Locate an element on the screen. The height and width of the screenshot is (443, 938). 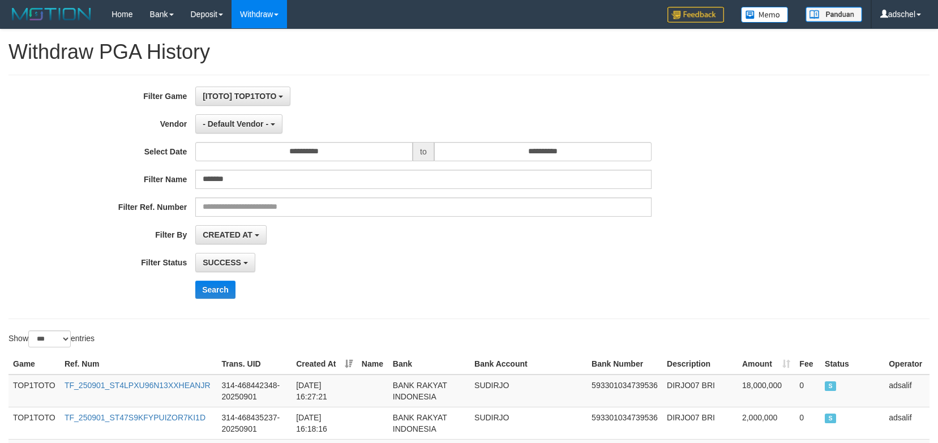
td: 314-468442348-20250901 is located at coordinates (254, 391).